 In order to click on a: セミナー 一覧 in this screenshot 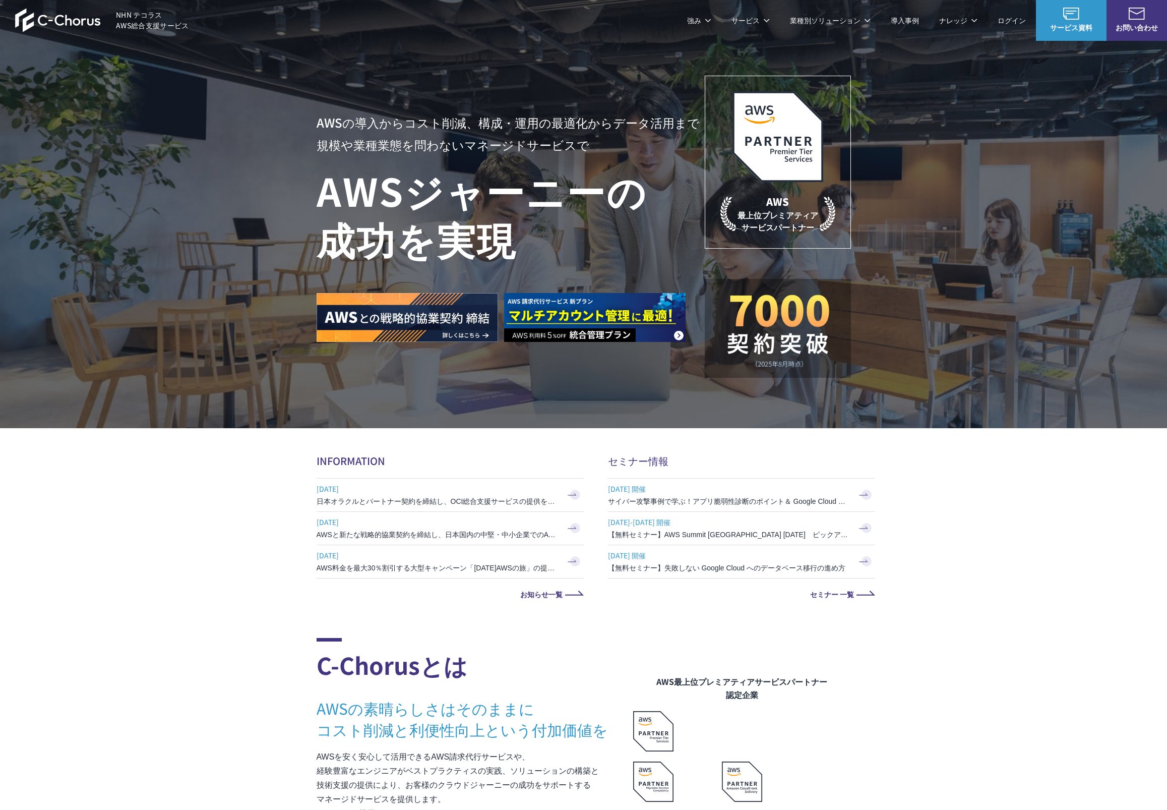, I will do `click(742, 594)`.